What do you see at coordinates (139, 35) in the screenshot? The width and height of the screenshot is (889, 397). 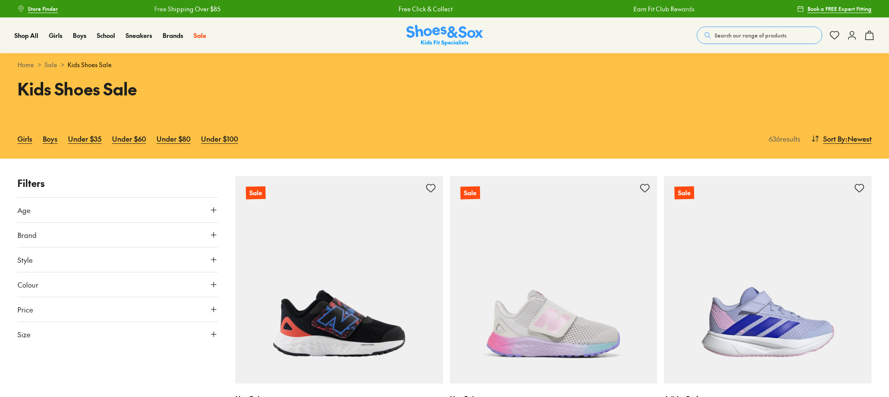 I see `span: Sneakers` at bounding box center [139, 35].